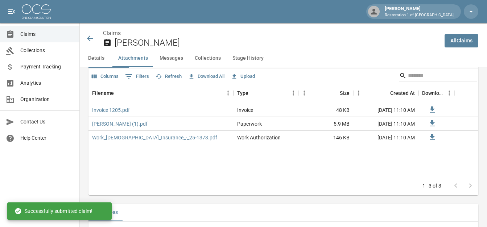 The height and width of the screenshot is (227, 487). Describe the element at coordinates (96, 58) in the screenshot. I see `button: Details` at that location.